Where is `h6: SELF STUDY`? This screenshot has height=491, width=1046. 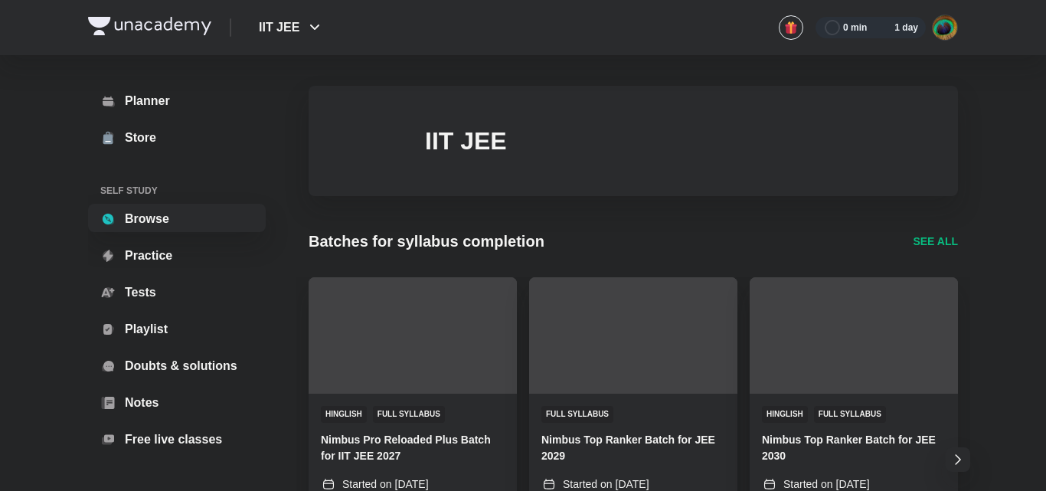
h6: SELF STUDY is located at coordinates (177, 191).